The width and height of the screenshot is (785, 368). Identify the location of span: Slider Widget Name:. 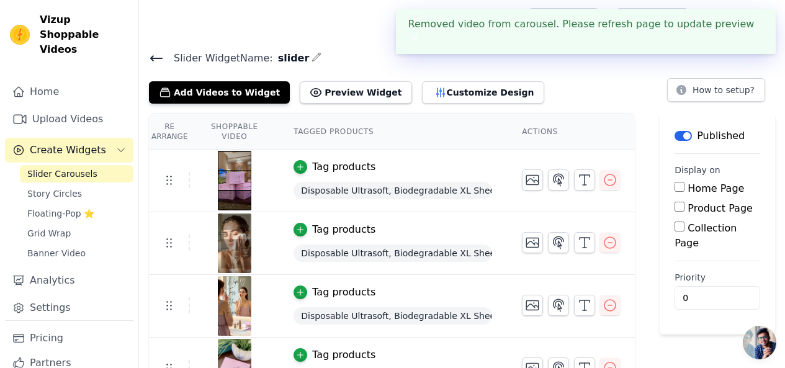
(219, 58).